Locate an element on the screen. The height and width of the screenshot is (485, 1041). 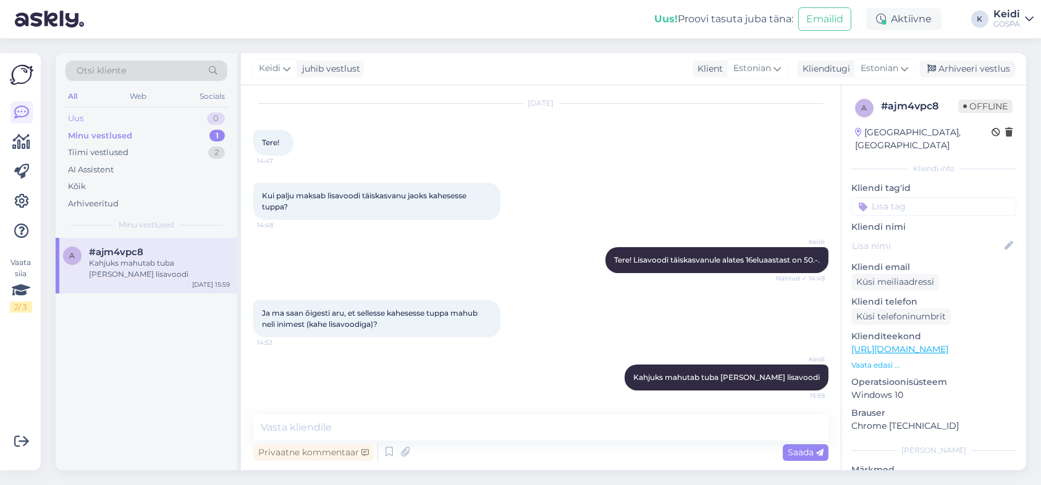
div: Kõik is located at coordinates (77, 187).